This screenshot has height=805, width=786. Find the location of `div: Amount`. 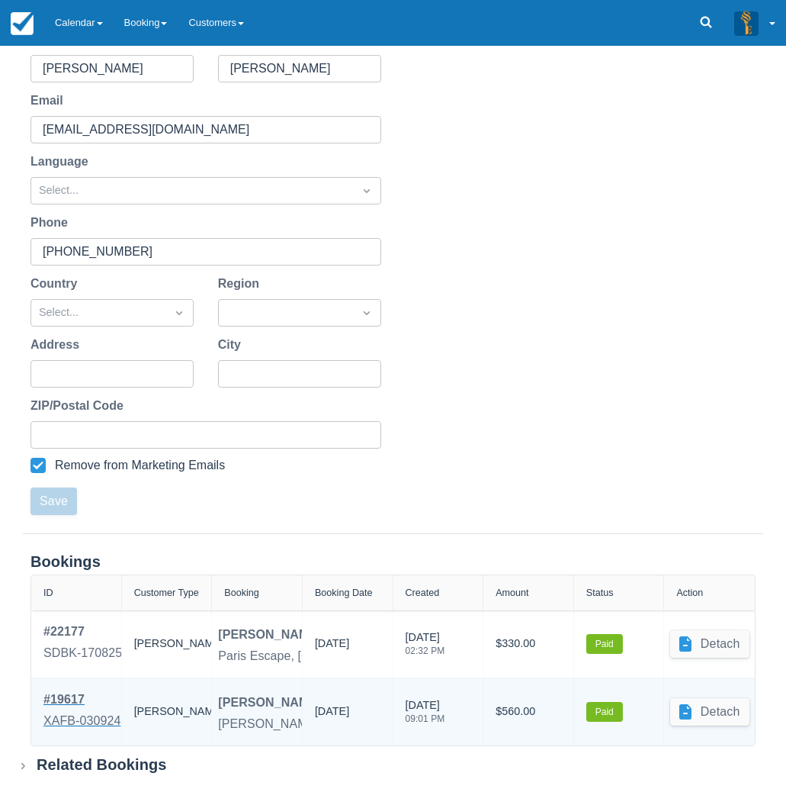

div: Amount is located at coordinates (512, 593).